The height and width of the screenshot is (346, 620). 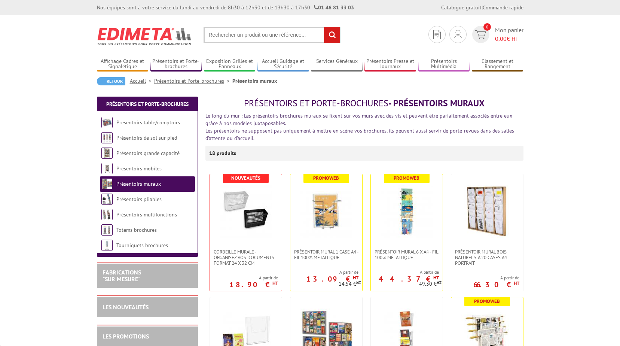 I want to click on p: 66.30 €, so click(x=496, y=284).